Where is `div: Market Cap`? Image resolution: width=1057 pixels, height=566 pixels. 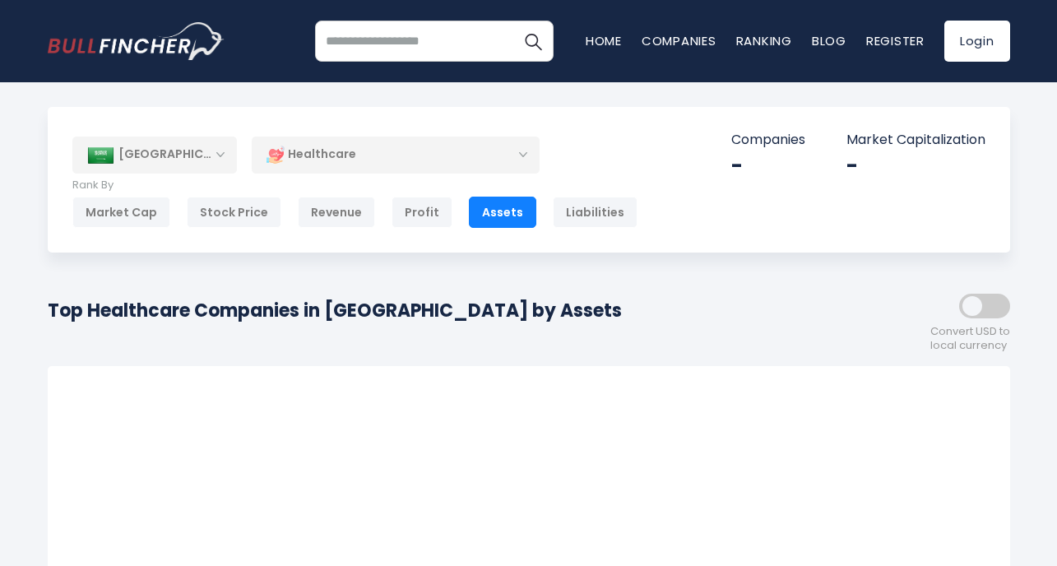
div: Market Cap is located at coordinates (121, 212).